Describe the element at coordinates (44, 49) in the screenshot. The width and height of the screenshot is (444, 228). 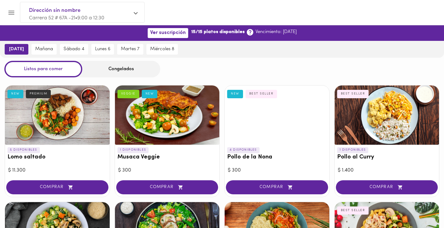
I see `span: mañana` at that location.